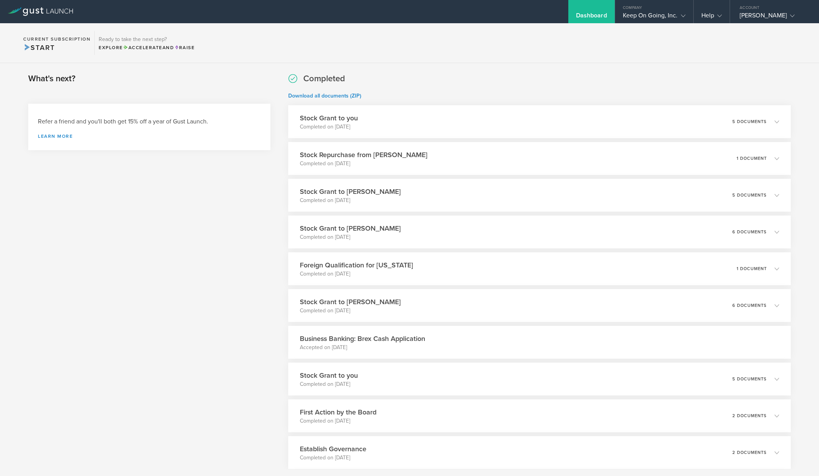 Image resolution: width=819 pixels, height=476 pixels. I want to click on h2: Completed, so click(324, 79).